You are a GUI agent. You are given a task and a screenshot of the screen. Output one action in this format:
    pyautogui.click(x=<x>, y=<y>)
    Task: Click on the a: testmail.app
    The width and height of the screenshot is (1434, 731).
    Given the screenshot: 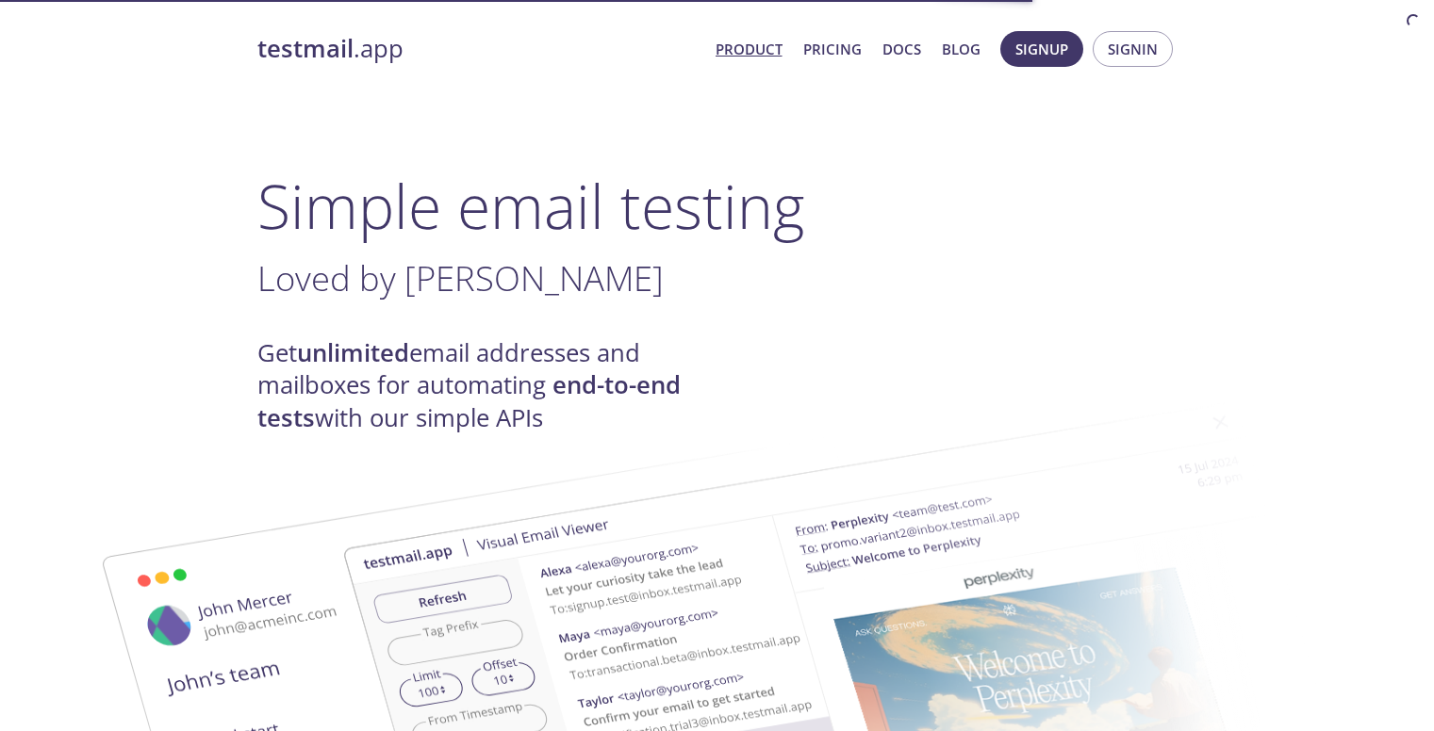 What is the action you would take?
    pyautogui.click(x=479, y=49)
    